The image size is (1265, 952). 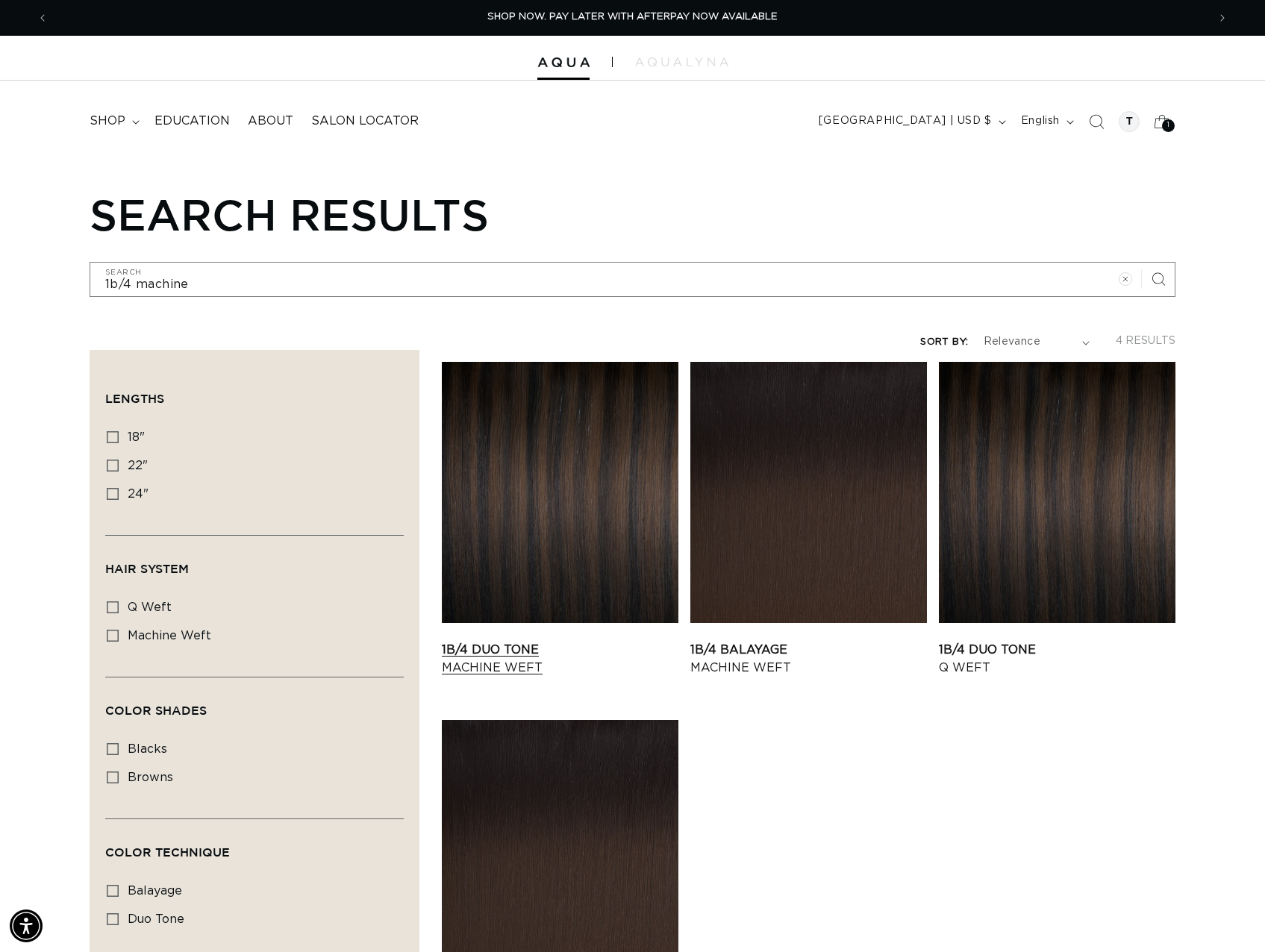 I want to click on span: Salon Locator, so click(x=365, y=121).